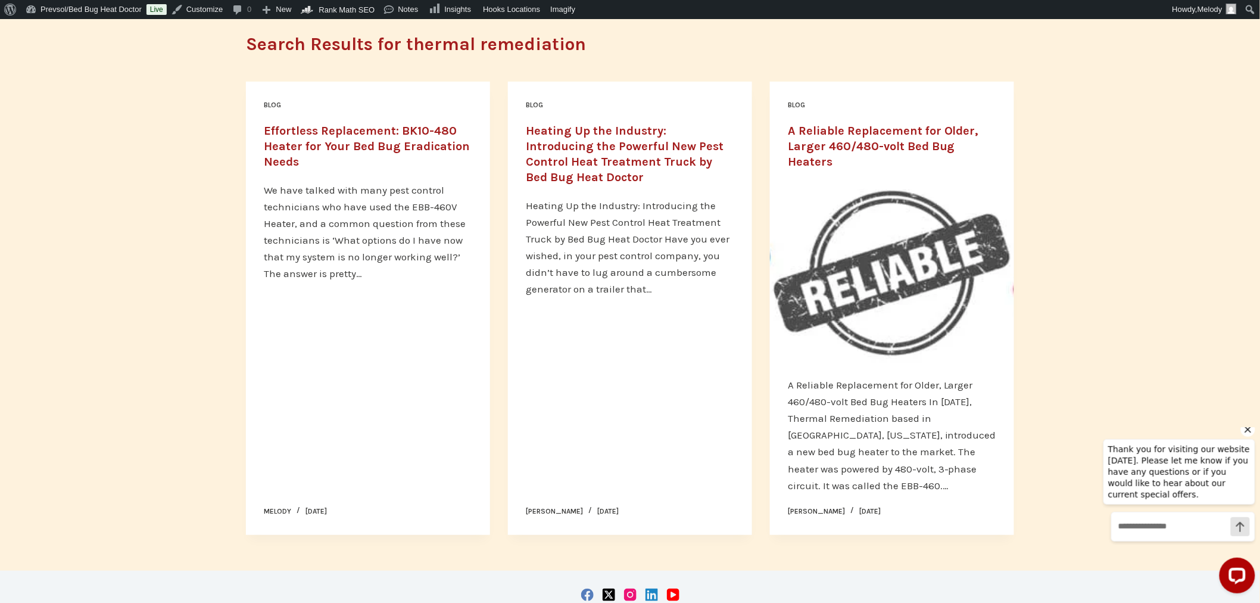 Image resolution: width=1260 pixels, height=603 pixels. What do you see at coordinates (652, 594) in the screenshot?
I see `a: LinkedIn` at bounding box center [652, 594].